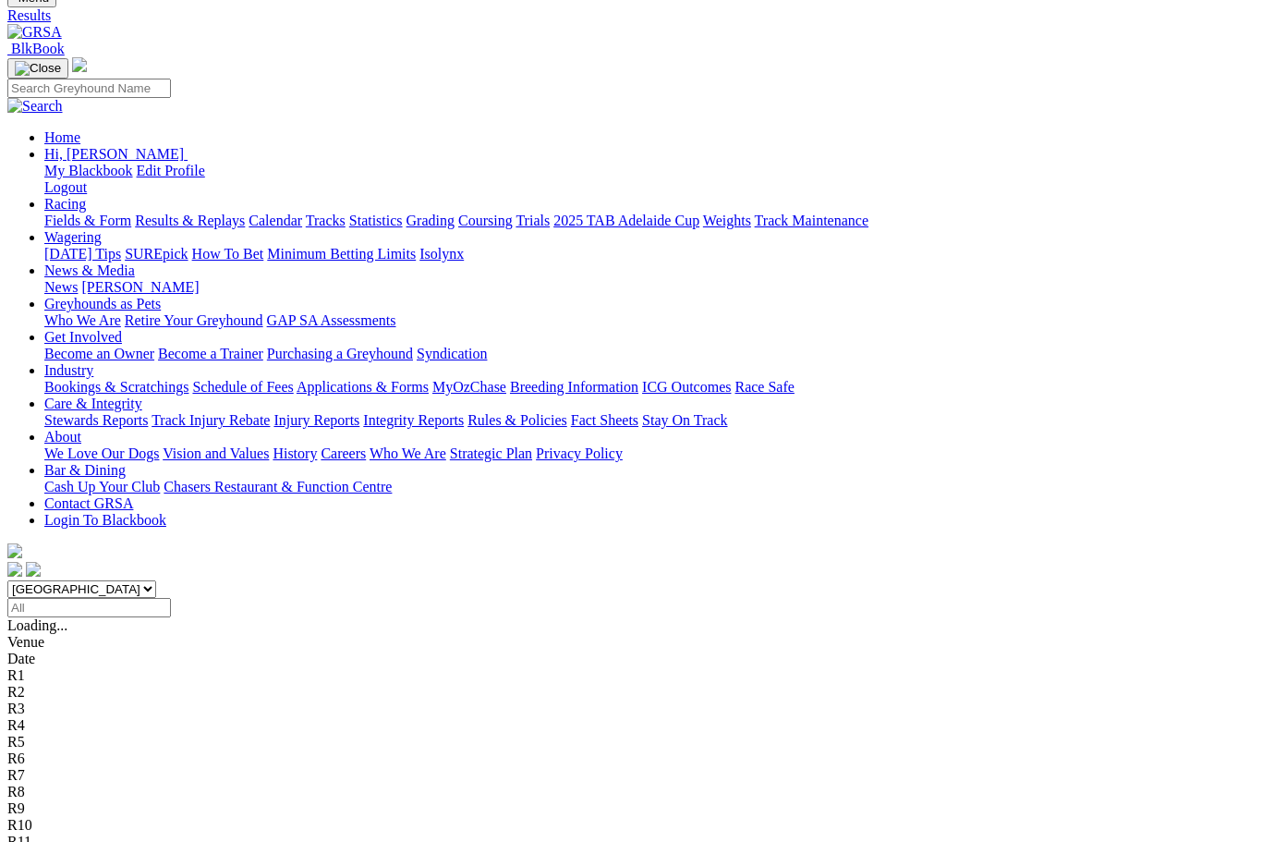 The image size is (1262, 842). I want to click on a: News & Media, so click(90, 270).